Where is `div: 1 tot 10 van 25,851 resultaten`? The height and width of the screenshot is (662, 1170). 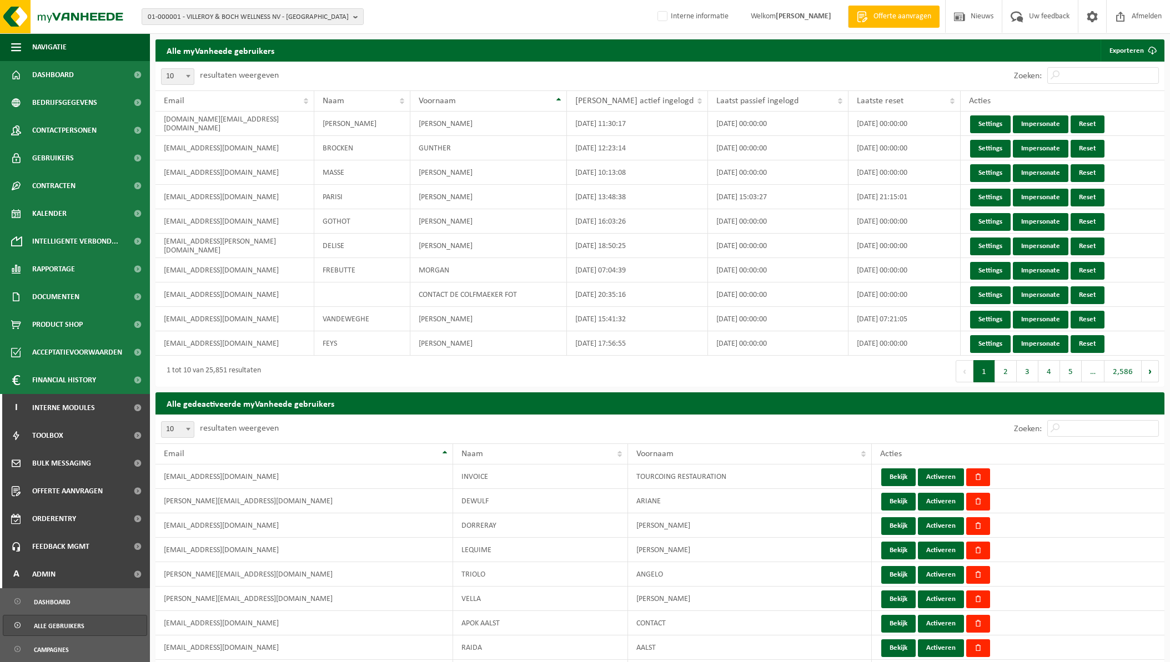
div: 1 tot 10 van 25,851 resultaten is located at coordinates (211, 372).